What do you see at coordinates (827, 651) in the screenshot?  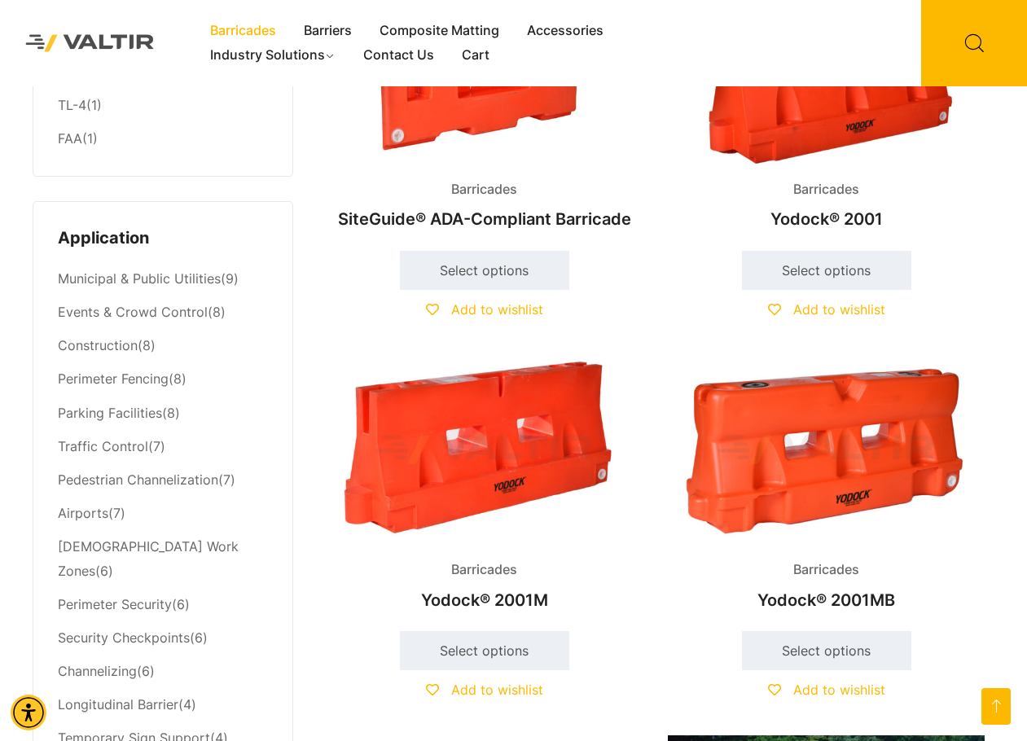 I see `a: Select options for “Yodock® 2001MB”` at bounding box center [827, 651].